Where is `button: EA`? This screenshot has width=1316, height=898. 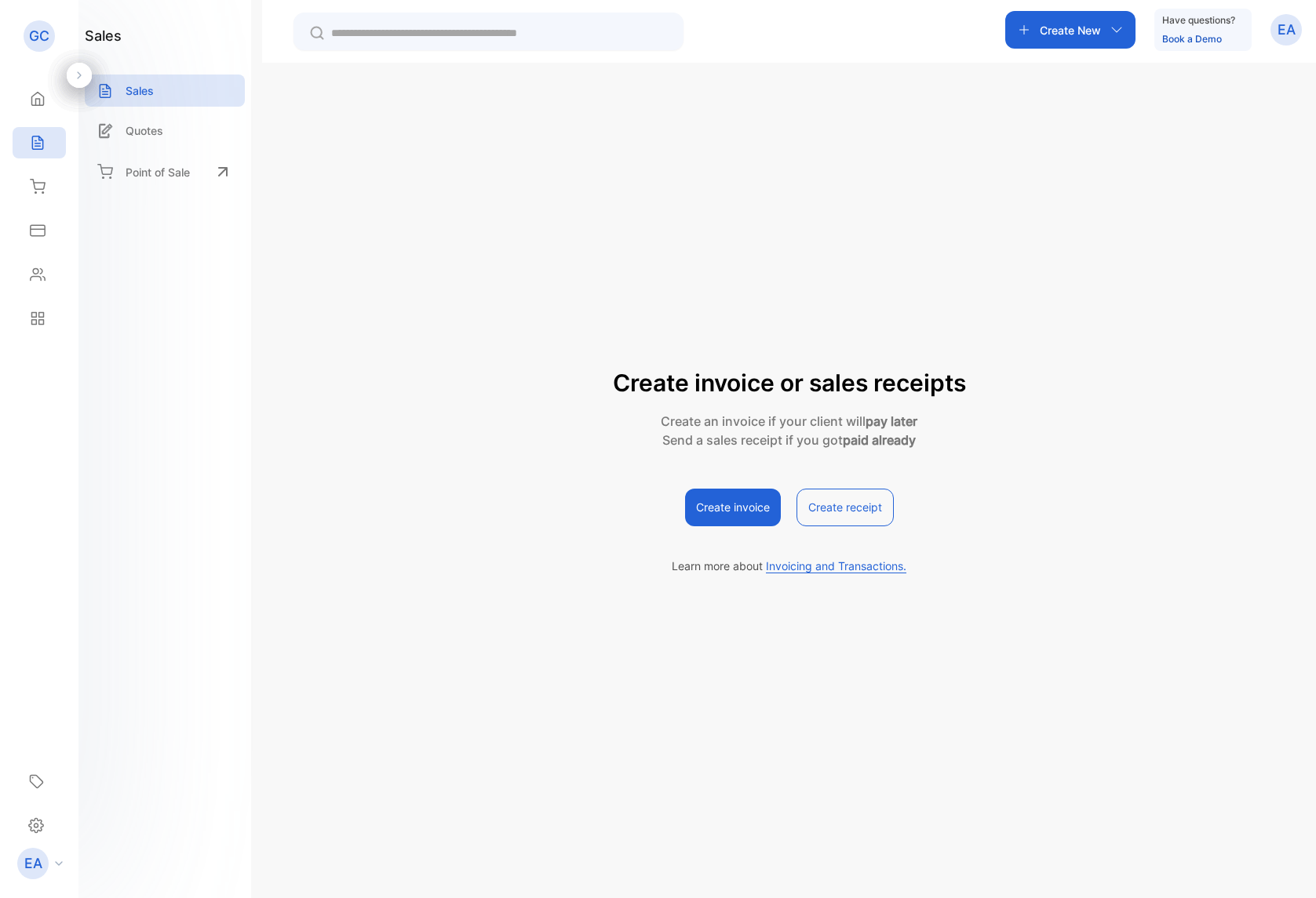
button: EA is located at coordinates (1286, 29).